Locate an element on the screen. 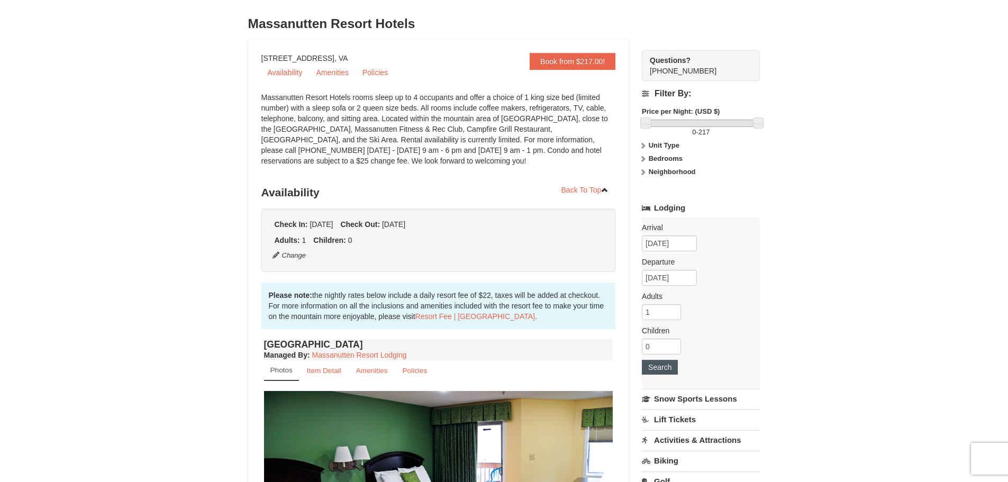 This screenshot has height=482, width=1008. div: the nightly rates below include a daily resort fee of $22, taxes will be added at checkout. For m... is located at coordinates (439, 306).